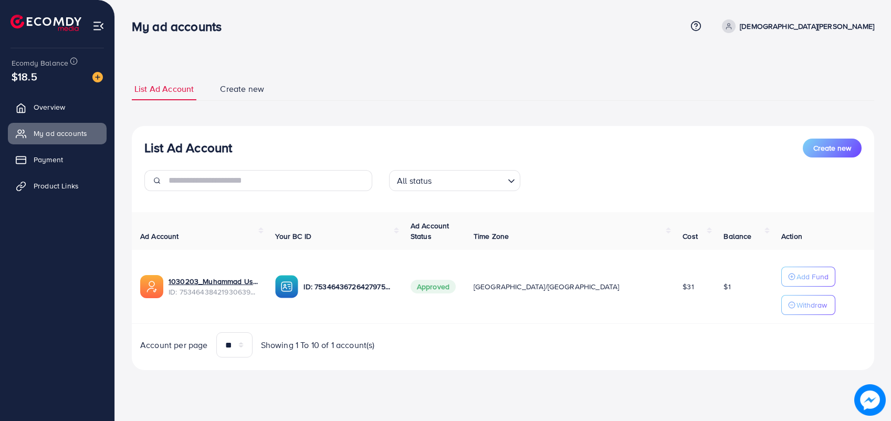  Describe the element at coordinates (811, 305) in the screenshot. I see `p: Withdraw` at that location.